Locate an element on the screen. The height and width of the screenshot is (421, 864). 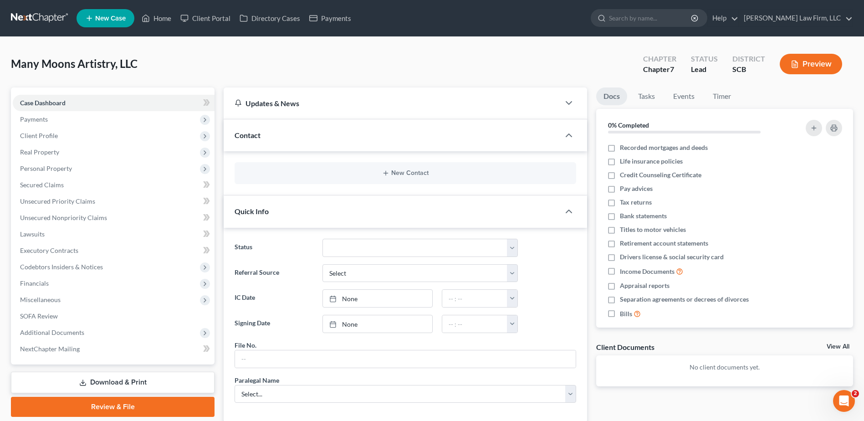
span: Drivers license & social security card is located at coordinates (672, 257).